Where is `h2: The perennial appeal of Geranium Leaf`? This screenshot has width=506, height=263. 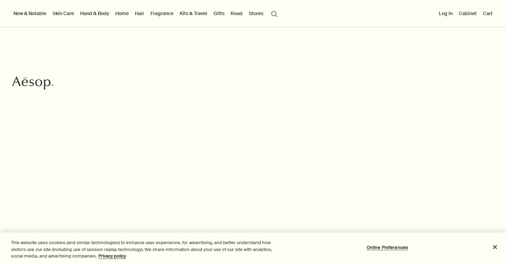
h2: The perennial appeal of Geranium Leaf is located at coordinates (155, 107).